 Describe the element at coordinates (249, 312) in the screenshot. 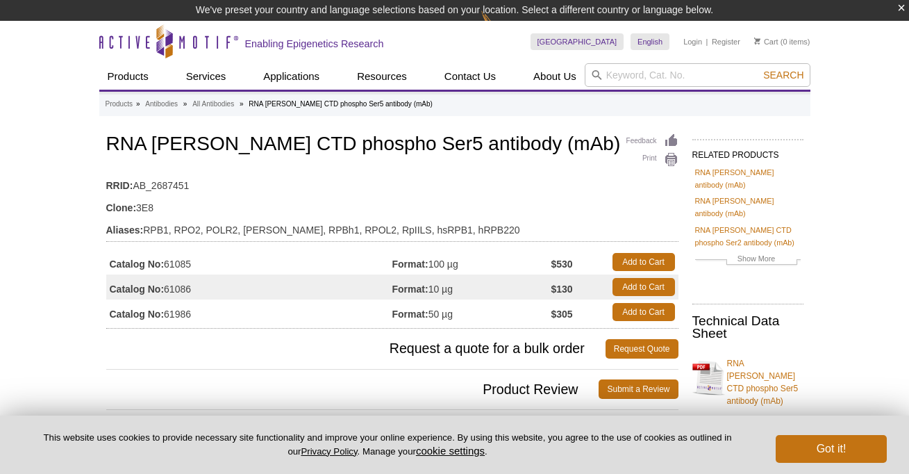

I see `td: 61986` at that location.